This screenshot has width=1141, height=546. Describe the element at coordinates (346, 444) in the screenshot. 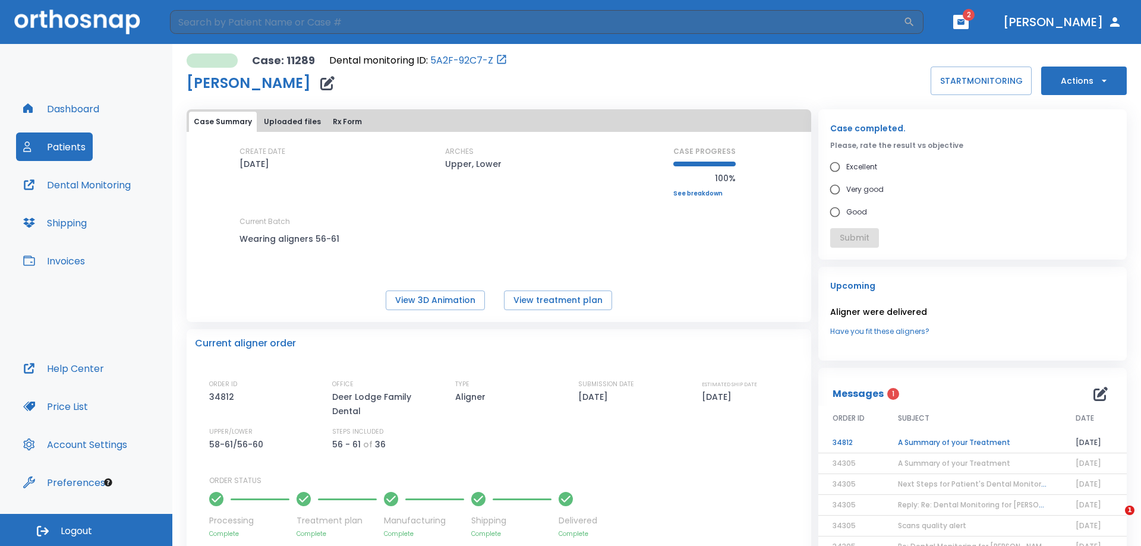

I see `p: 56 - 61` at that location.